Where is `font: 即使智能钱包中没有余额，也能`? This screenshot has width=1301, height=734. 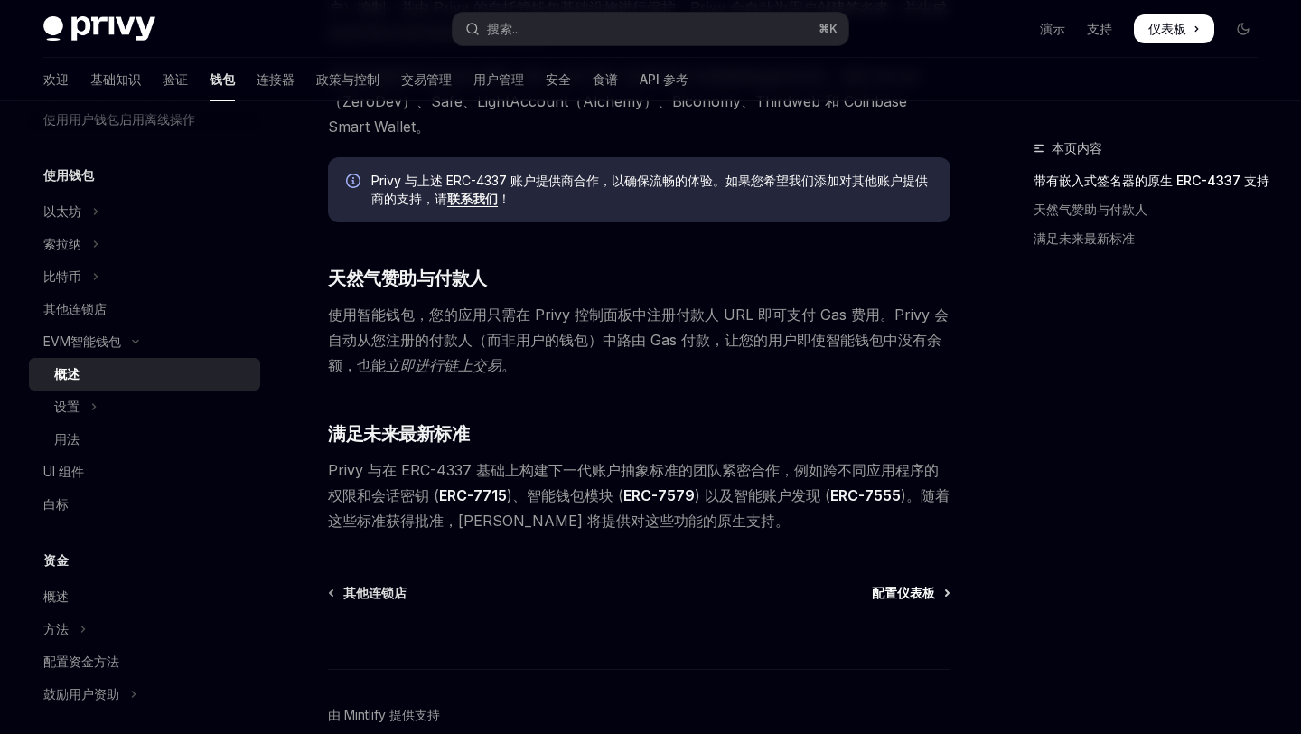 font: 即使智能钱包中没有余额，也能 is located at coordinates (634, 352).